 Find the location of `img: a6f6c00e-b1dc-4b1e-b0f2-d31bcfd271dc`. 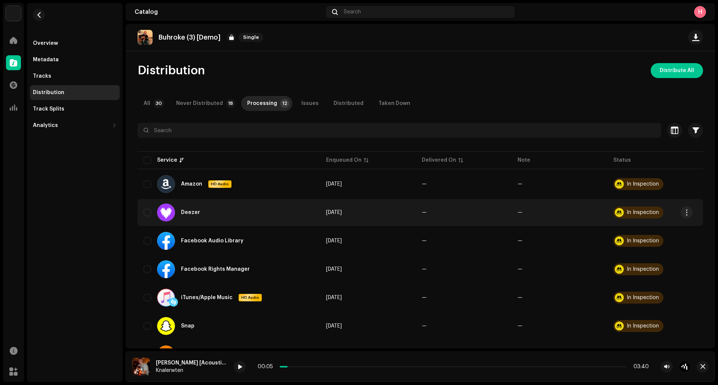

img: a6f6c00e-b1dc-4b1e-b0f2-d31bcfd271dc is located at coordinates (145, 37).